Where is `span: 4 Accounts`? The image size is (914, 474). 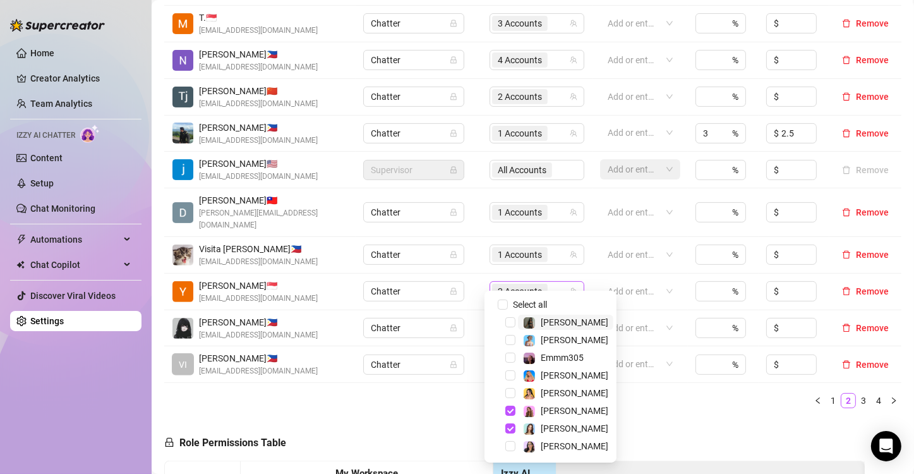 span: 4 Accounts is located at coordinates (520, 60).